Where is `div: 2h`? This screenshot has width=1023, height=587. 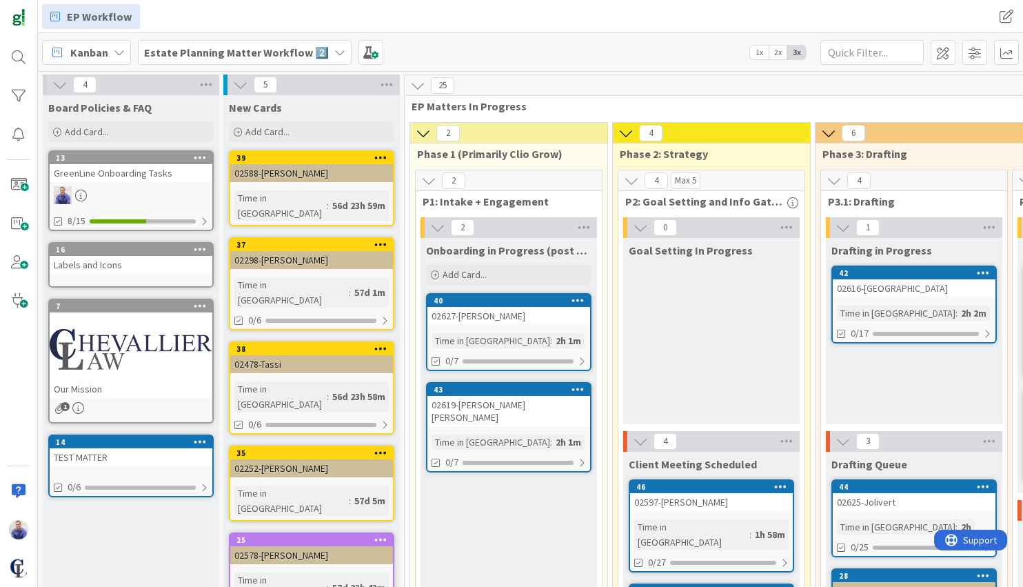
div: 2h is located at coordinates (966, 527).